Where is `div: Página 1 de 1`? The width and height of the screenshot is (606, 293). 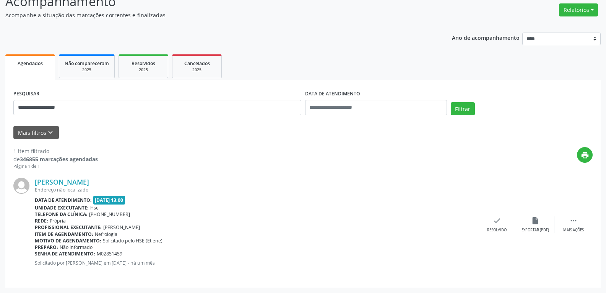
div: Página 1 de 1 is located at coordinates (55, 166).